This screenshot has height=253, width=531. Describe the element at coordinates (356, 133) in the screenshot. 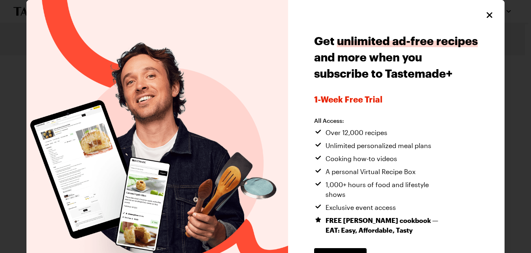

I see `span: Over 12,000 recipes` at that location.